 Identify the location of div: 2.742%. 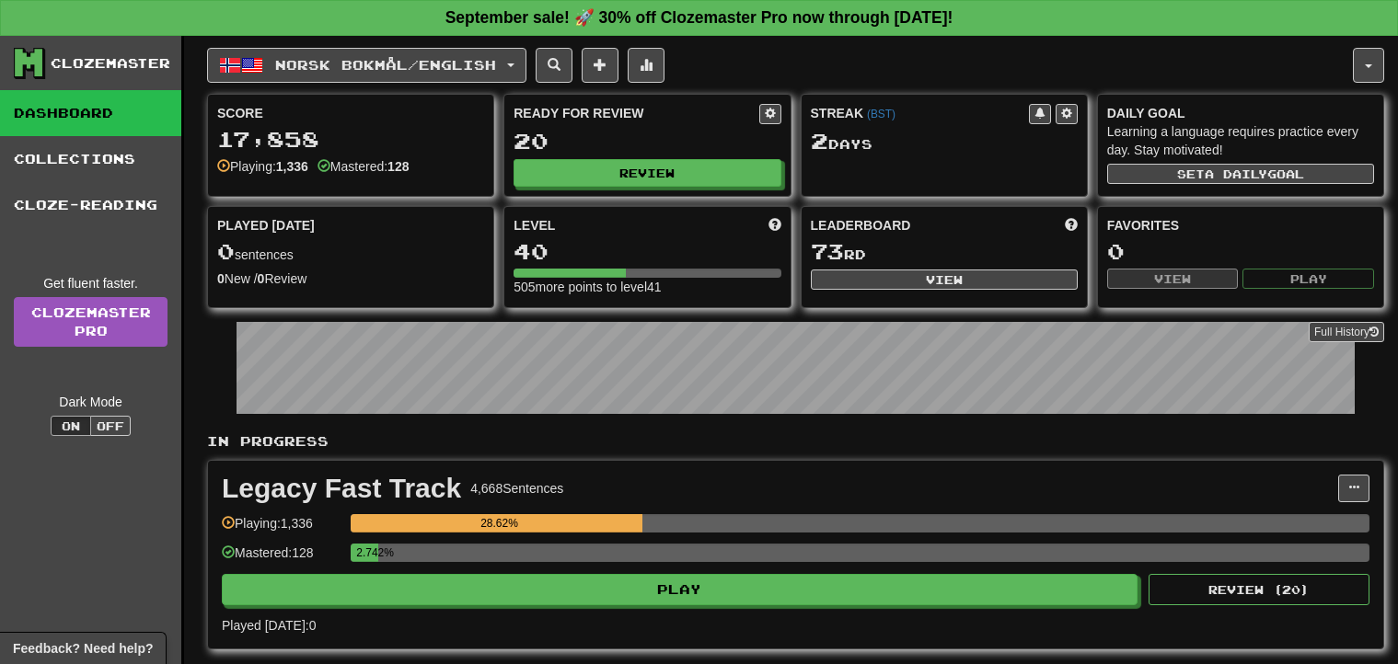
(367, 553).